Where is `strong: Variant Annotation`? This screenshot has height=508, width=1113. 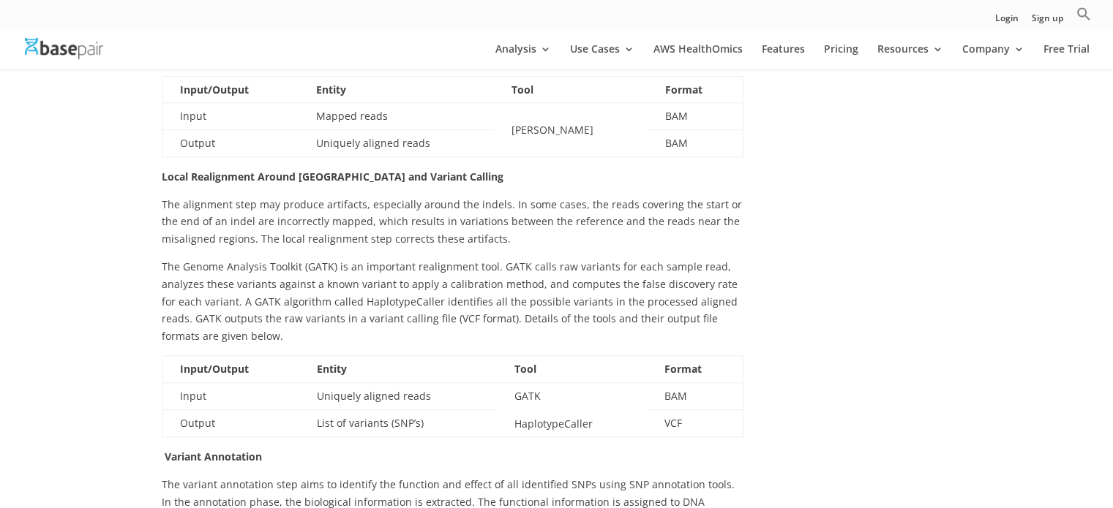
strong: Variant Annotation is located at coordinates (213, 456).